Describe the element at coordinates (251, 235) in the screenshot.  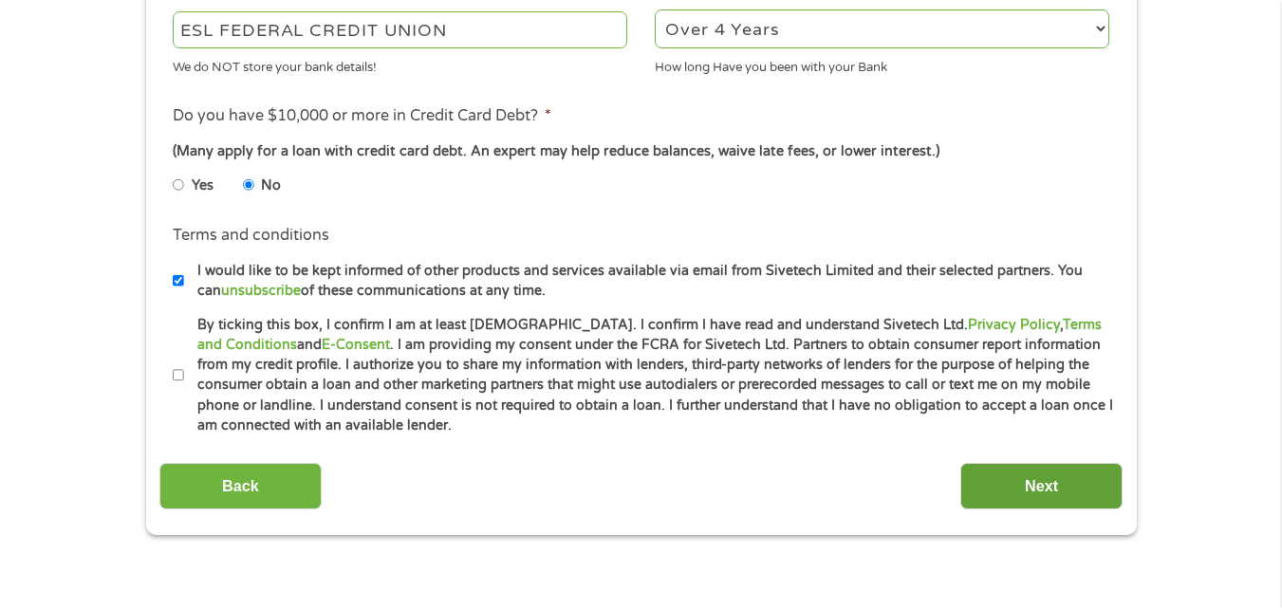
I see `label: Terms and conditions` at that location.